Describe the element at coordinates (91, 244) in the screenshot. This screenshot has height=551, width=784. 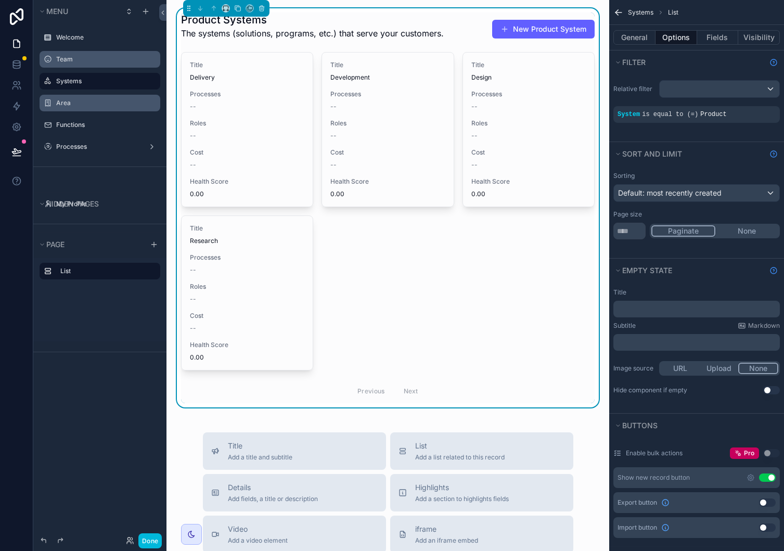
I see `button: Page` at that location.